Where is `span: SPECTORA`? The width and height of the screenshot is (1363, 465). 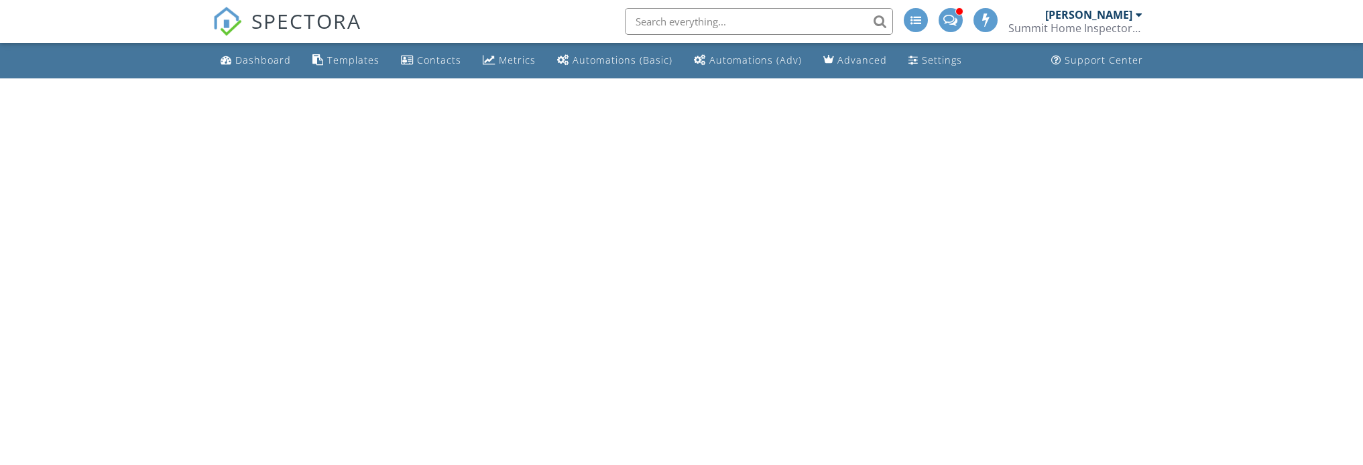 span: SPECTORA is located at coordinates (306, 21).